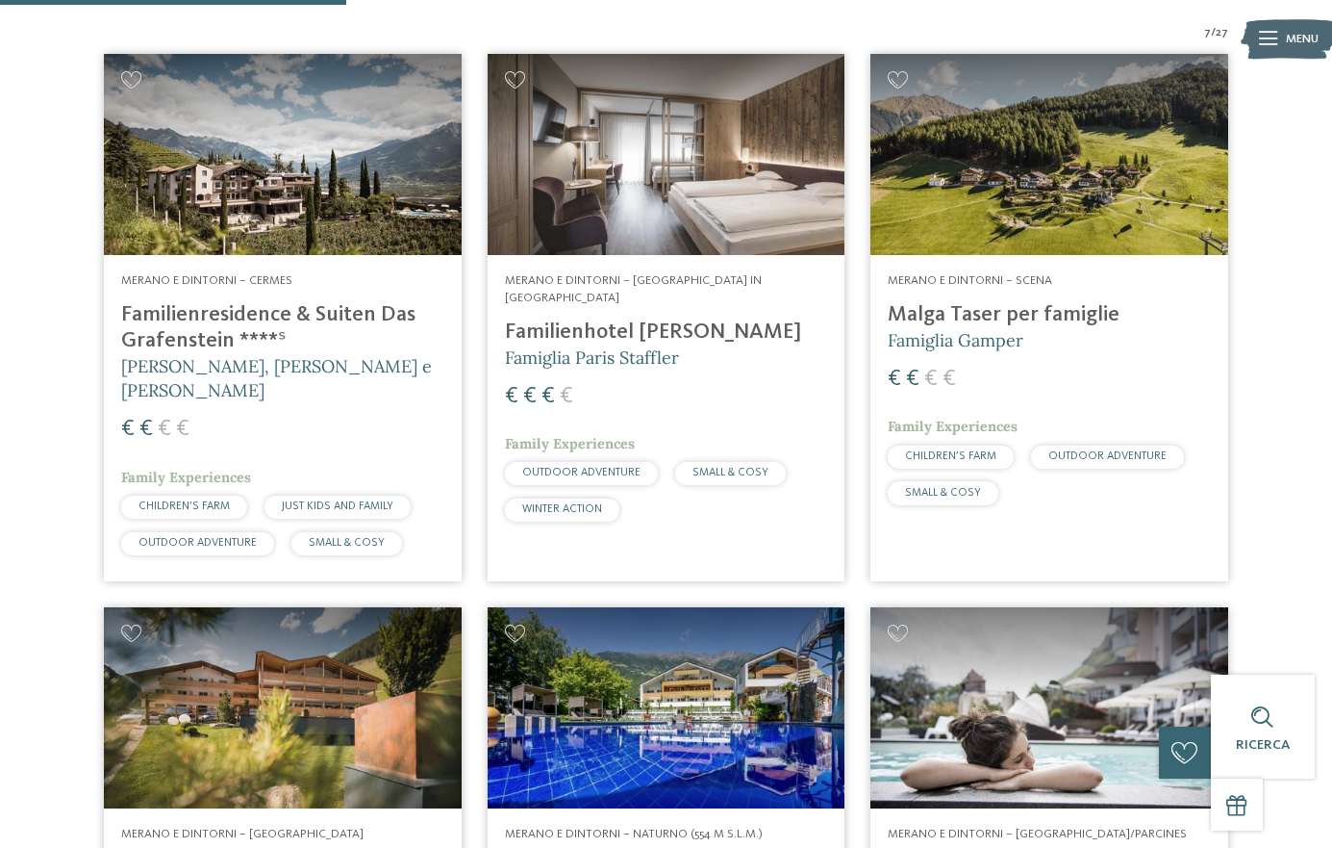 This screenshot has height=848, width=1332. Describe the element at coordinates (634, 833) in the screenshot. I see `span: Merano e dintorni – Naturno (554 m s.l.m.)` at that location.